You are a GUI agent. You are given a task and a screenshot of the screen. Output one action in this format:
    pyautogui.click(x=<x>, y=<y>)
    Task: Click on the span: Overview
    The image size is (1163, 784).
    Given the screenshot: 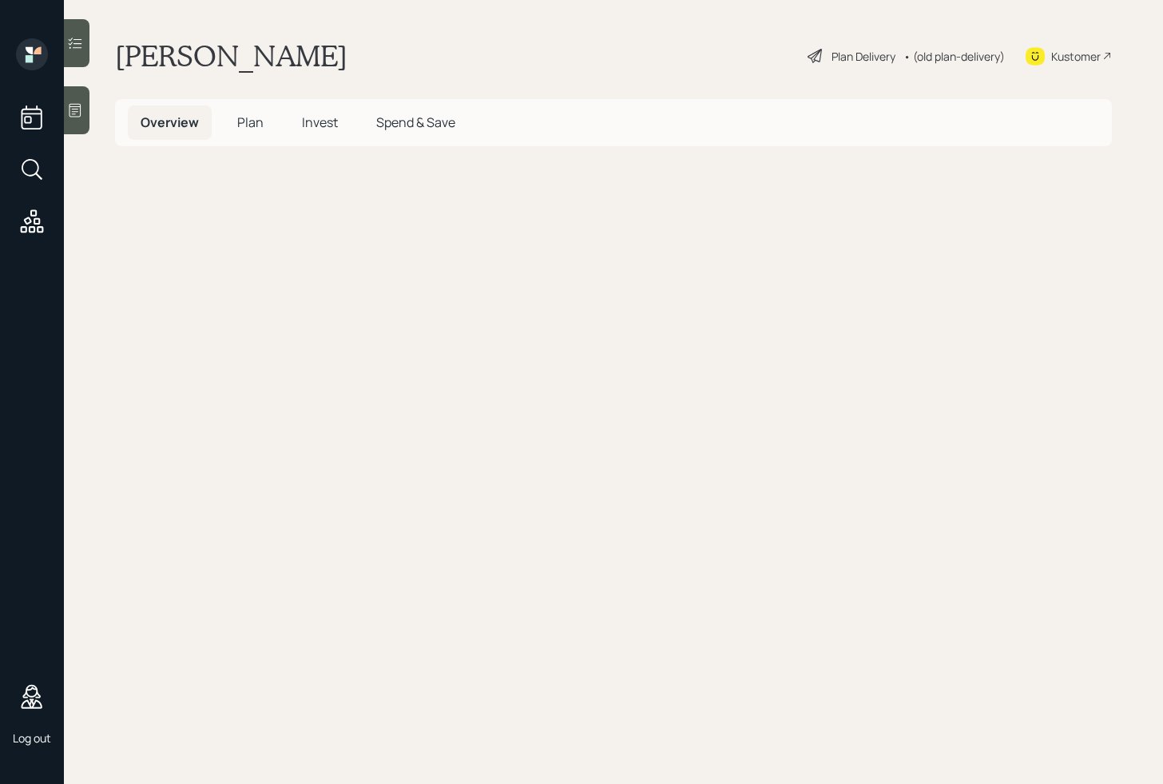 What is the action you would take?
    pyautogui.click(x=169, y=122)
    